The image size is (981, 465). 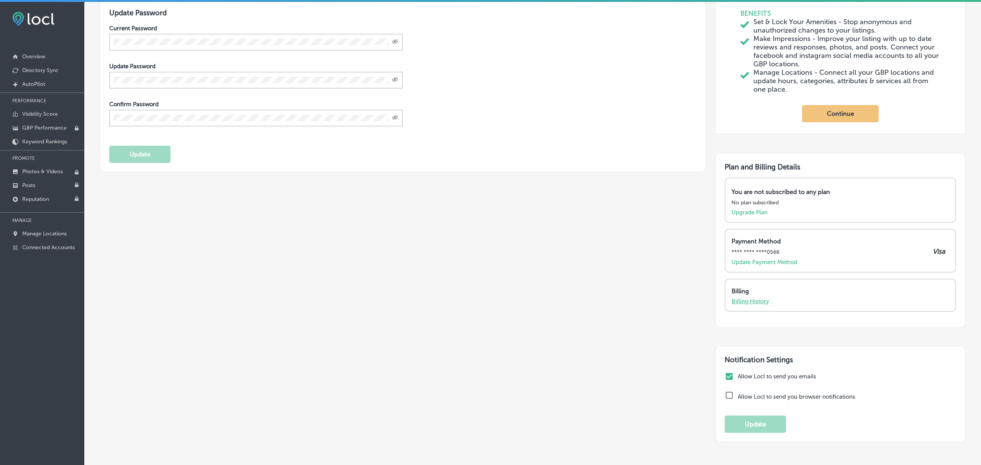 What do you see at coordinates (33, 19) in the screenshot?
I see `img: fda3e92497d09a02dc62c9cd864e3231.png` at bounding box center [33, 19].